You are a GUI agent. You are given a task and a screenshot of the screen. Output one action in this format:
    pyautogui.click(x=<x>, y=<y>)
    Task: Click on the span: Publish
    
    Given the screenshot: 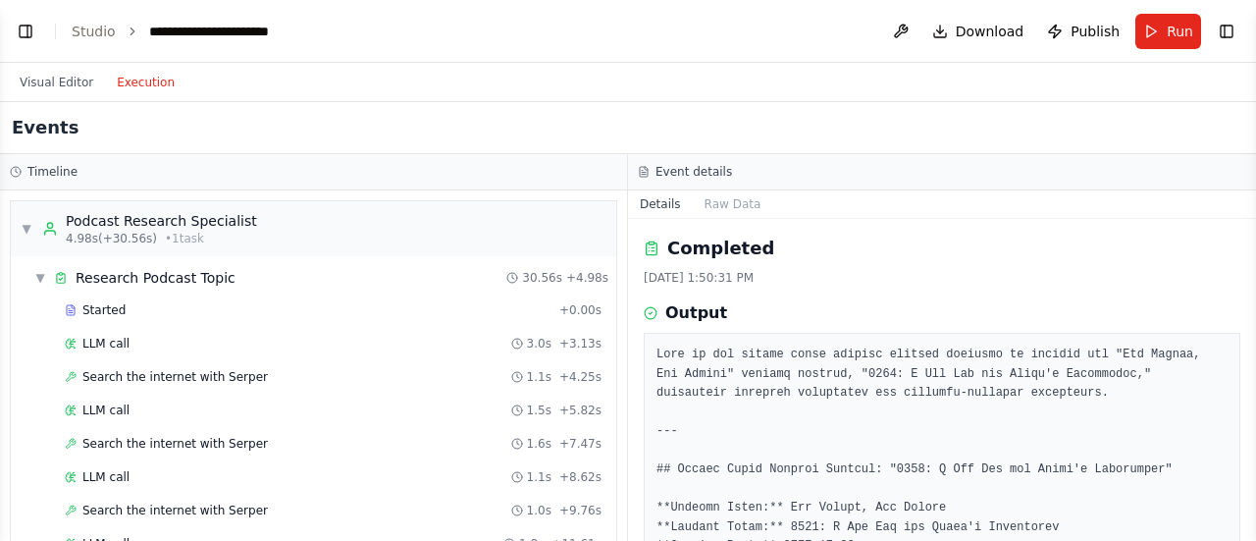 What is the action you would take?
    pyautogui.click(x=1095, y=31)
    